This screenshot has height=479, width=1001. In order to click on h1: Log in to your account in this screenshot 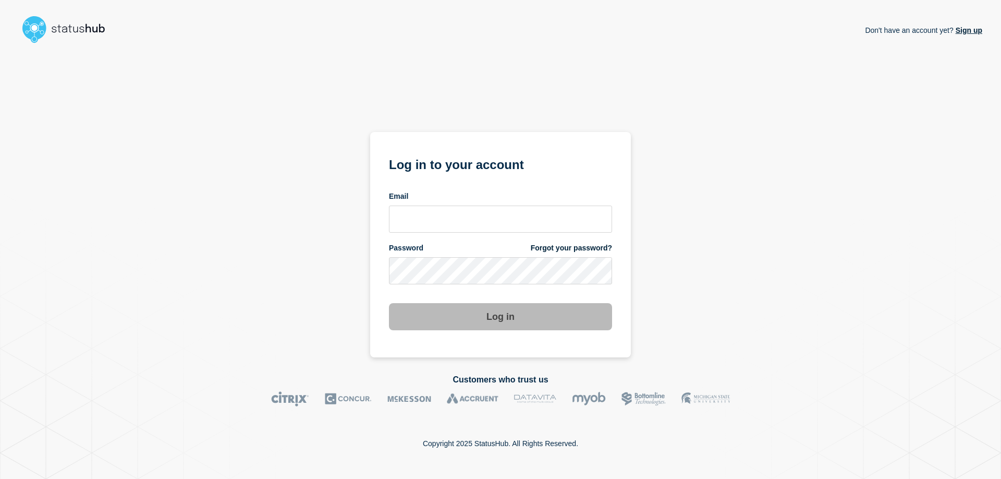, I will do `click(501, 163)`.